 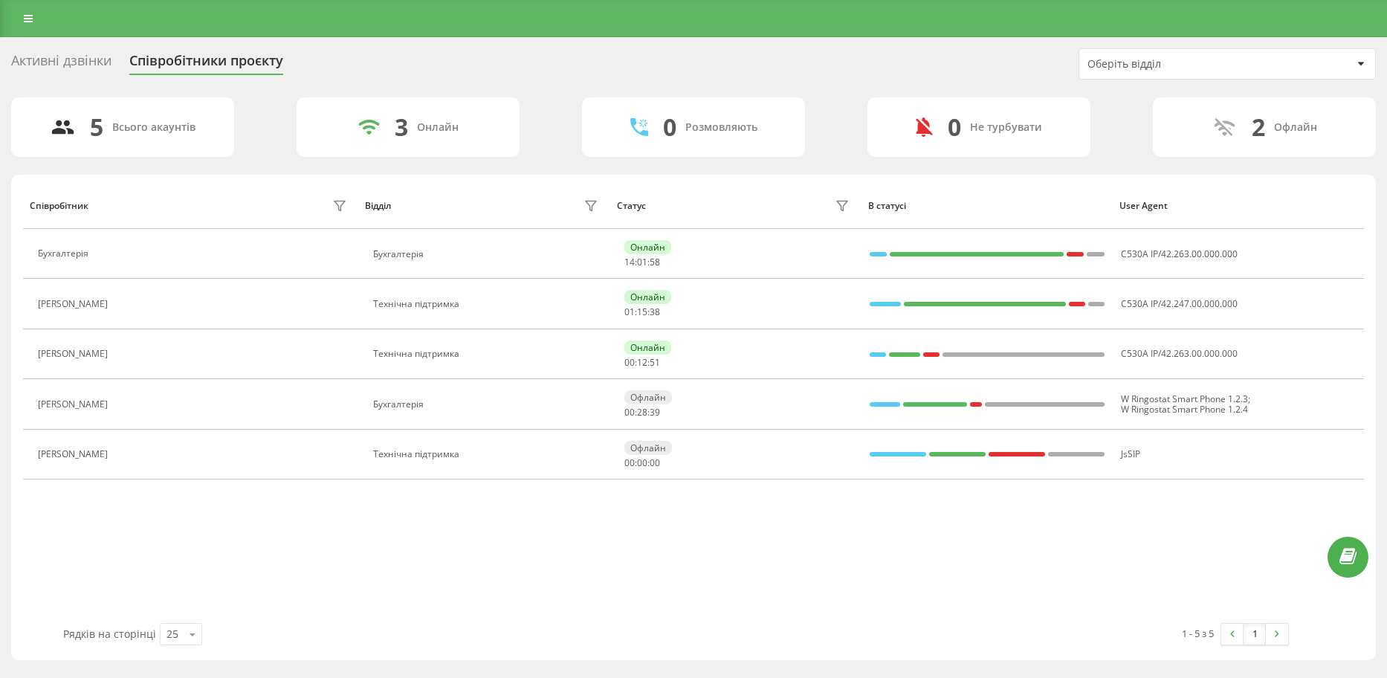 What do you see at coordinates (642, 311) in the screenshot?
I see `span: 15` at bounding box center [642, 311].